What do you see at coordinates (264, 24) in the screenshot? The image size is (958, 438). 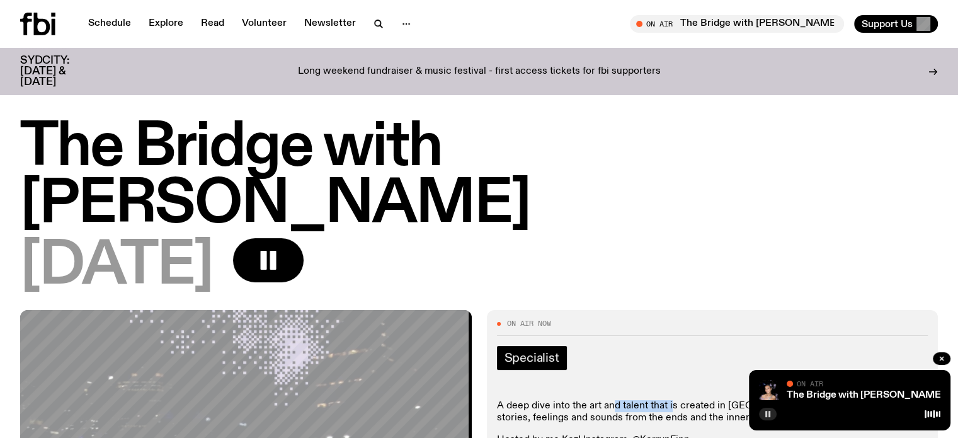 I see `a: Volunteer` at bounding box center [264, 24].